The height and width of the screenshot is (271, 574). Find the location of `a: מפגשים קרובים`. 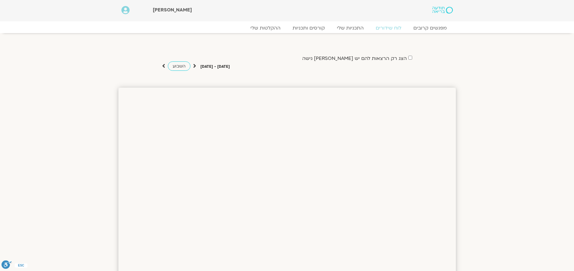

a: מפגשים קרובים is located at coordinates (430, 28).